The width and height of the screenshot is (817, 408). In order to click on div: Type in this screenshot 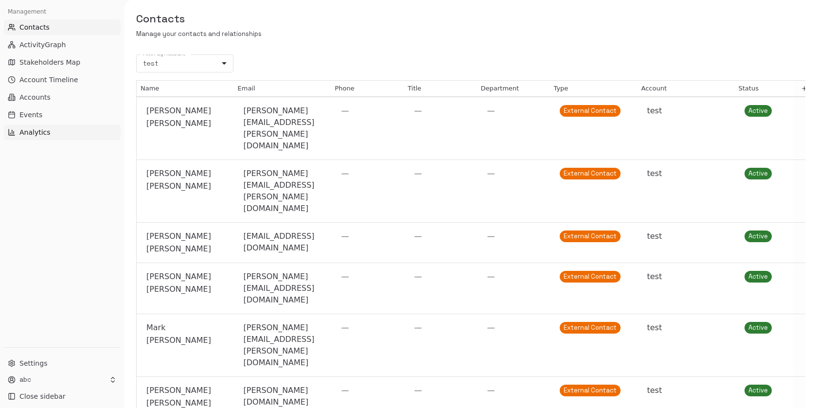, I will do `click(594, 88)`.